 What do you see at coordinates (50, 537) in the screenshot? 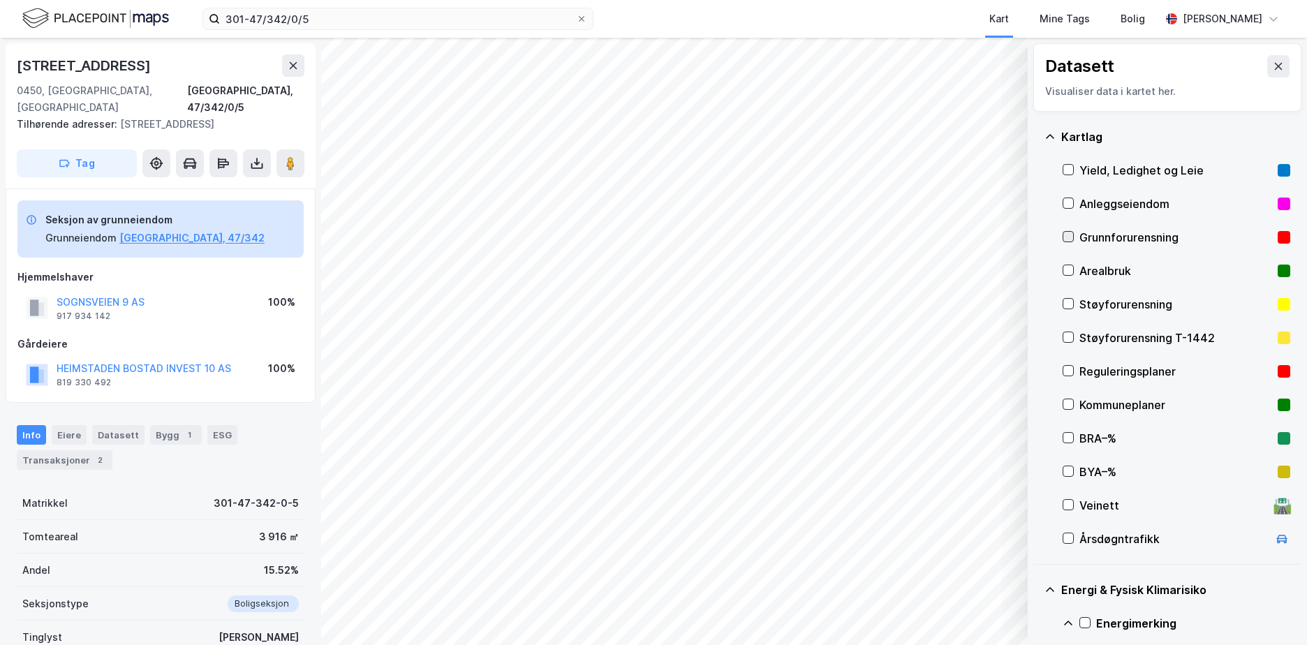
I see `div: Tomteareal` at bounding box center [50, 537].